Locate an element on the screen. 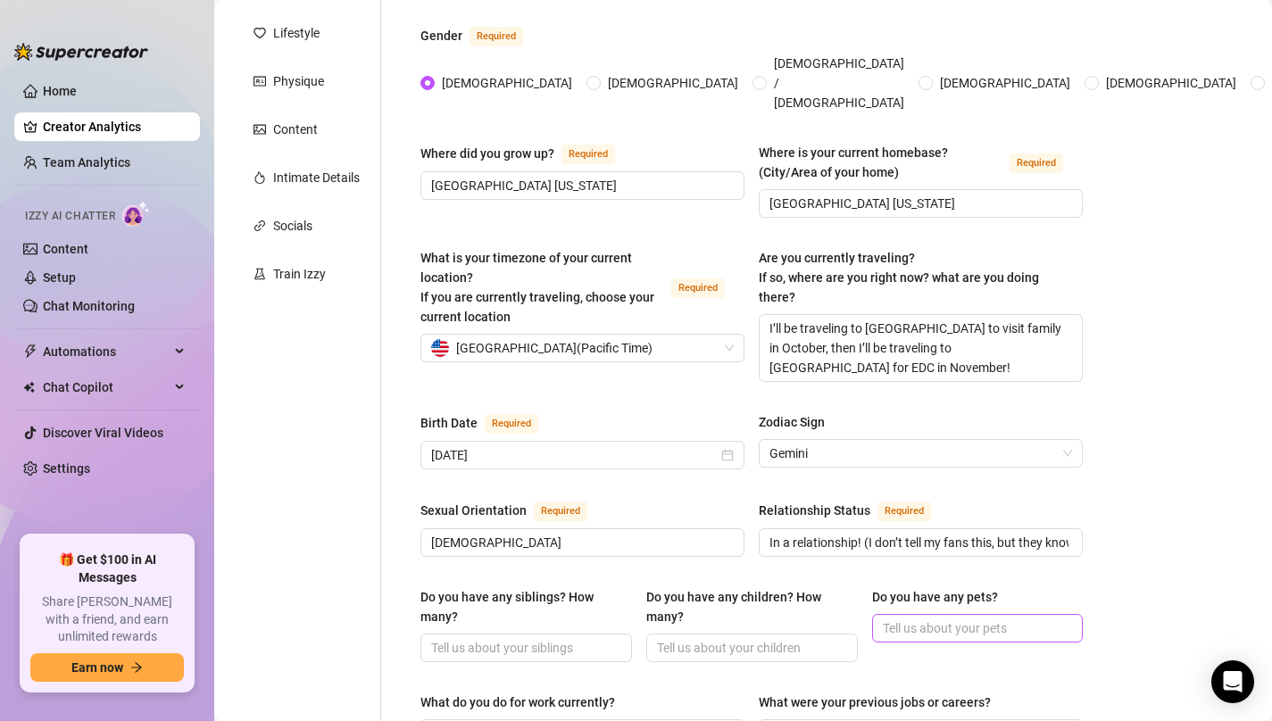 The width and height of the screenshot is (1272, 721). div: Physique is located at coordinates (298, 81).